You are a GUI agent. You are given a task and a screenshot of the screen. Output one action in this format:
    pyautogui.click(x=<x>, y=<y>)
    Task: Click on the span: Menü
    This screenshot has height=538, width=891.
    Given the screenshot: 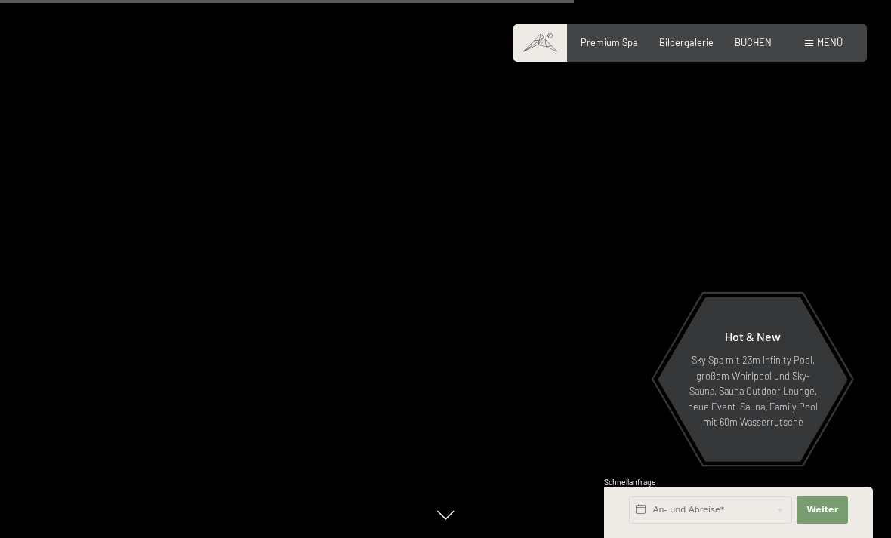 What is the action you would take?
    pyautogui.click(x=830, y=42)
    